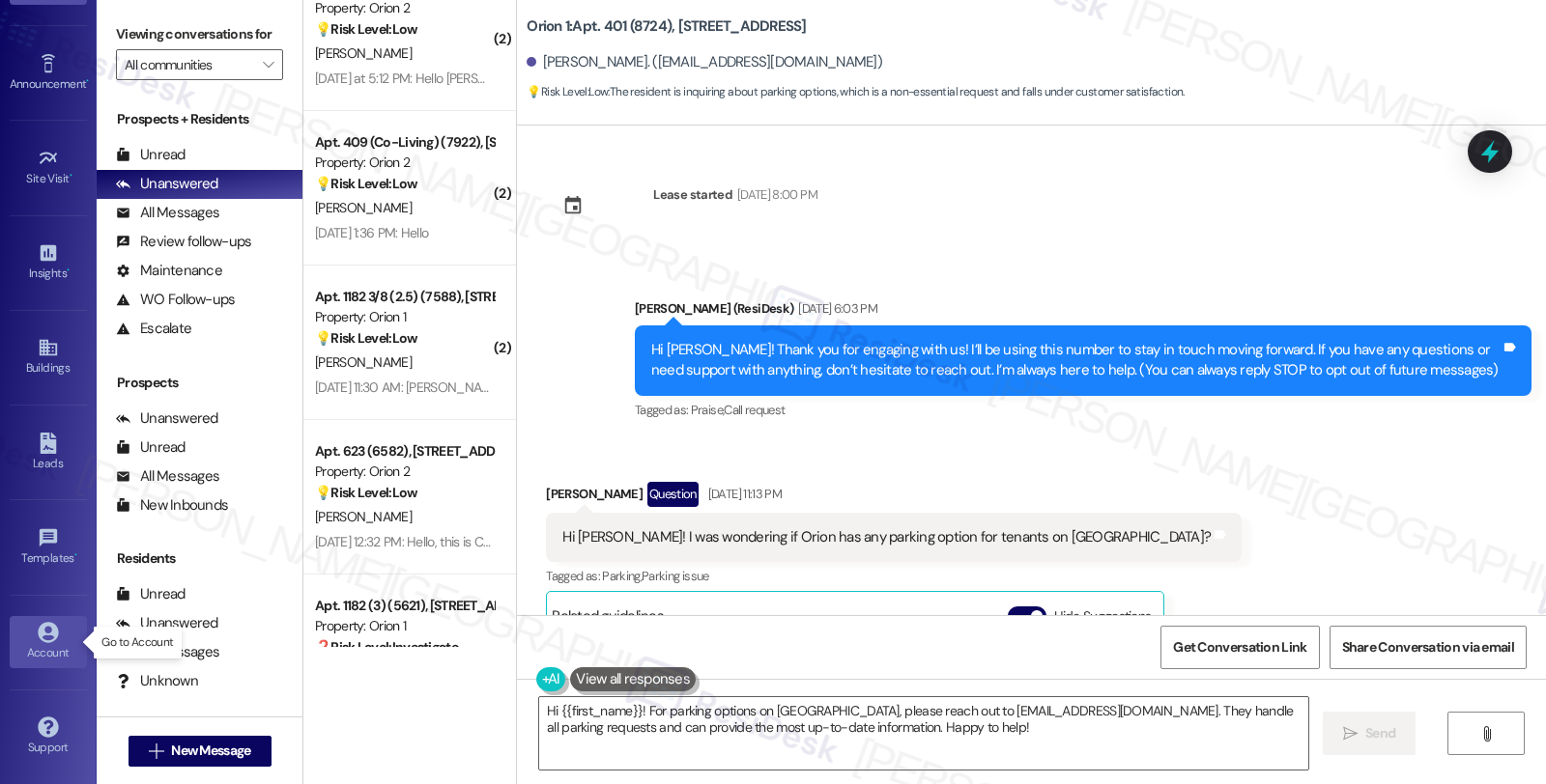 This screenshot has width=1546, height=784. Describe the element at coordinates (1240, 648) in the screenshot. I see `span: Get Conversation Link` at that location.